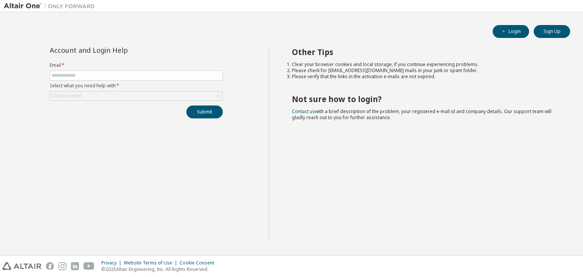  Describe the element at coordinates (136, 65) in the screenshot. I see `label: Email` at that location.